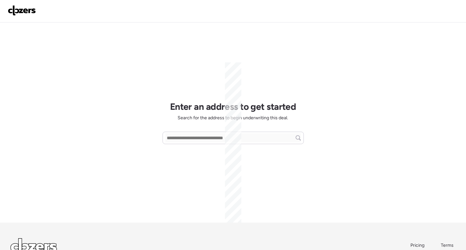  I want to click on a: Pricing, so click(417, 245).